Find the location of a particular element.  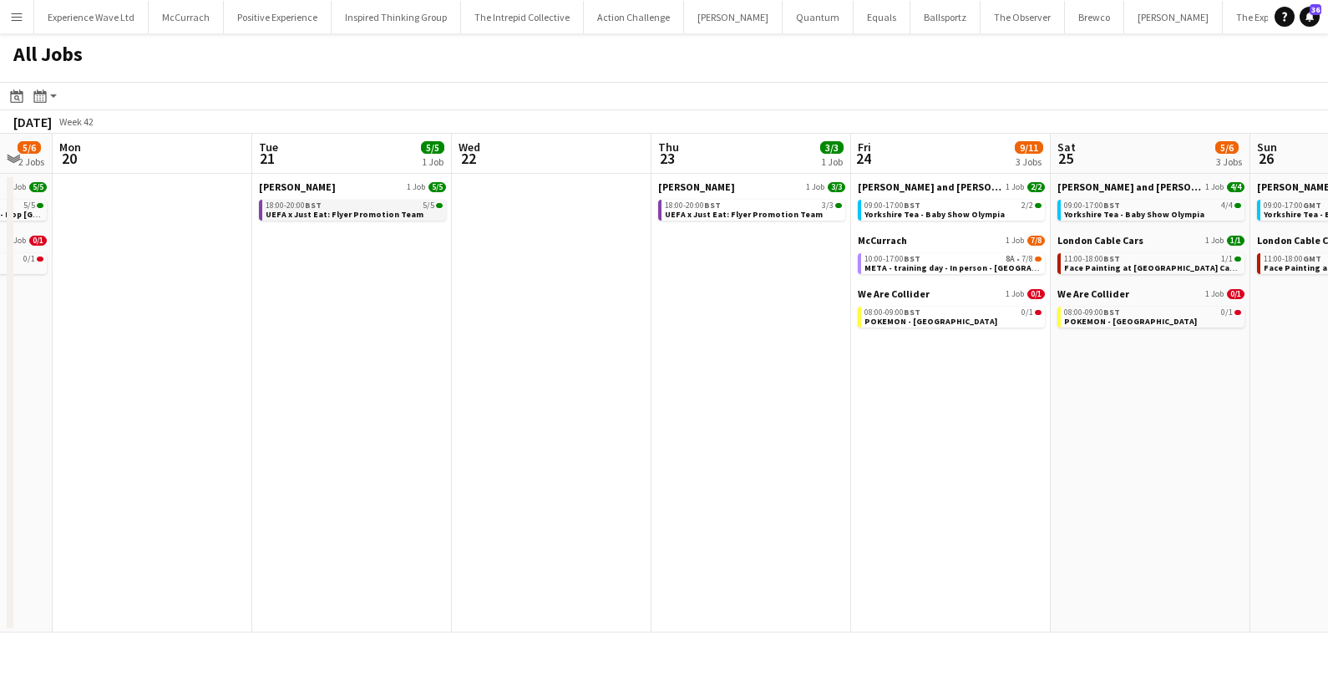

button: The Observer is located at coordinates (1023, 17).